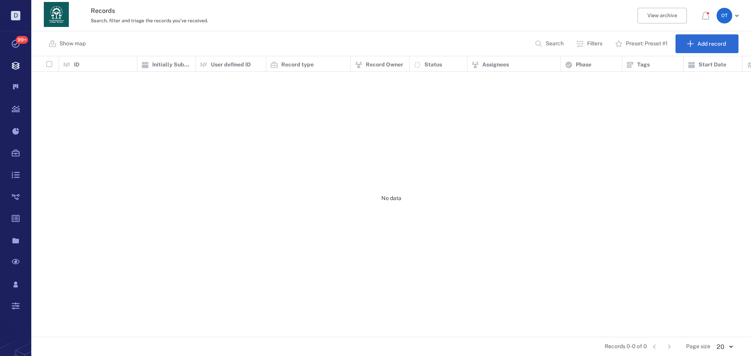 This screenshot has width=751, height=356. Describe the element at coordinates (495, 65) in the screenshot. I see `p: Assignees` at that location.